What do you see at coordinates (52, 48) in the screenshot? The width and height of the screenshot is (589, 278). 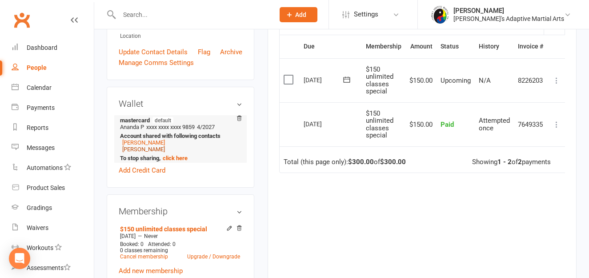 I see `a: Dashboard` at bounding box center [52, 48].